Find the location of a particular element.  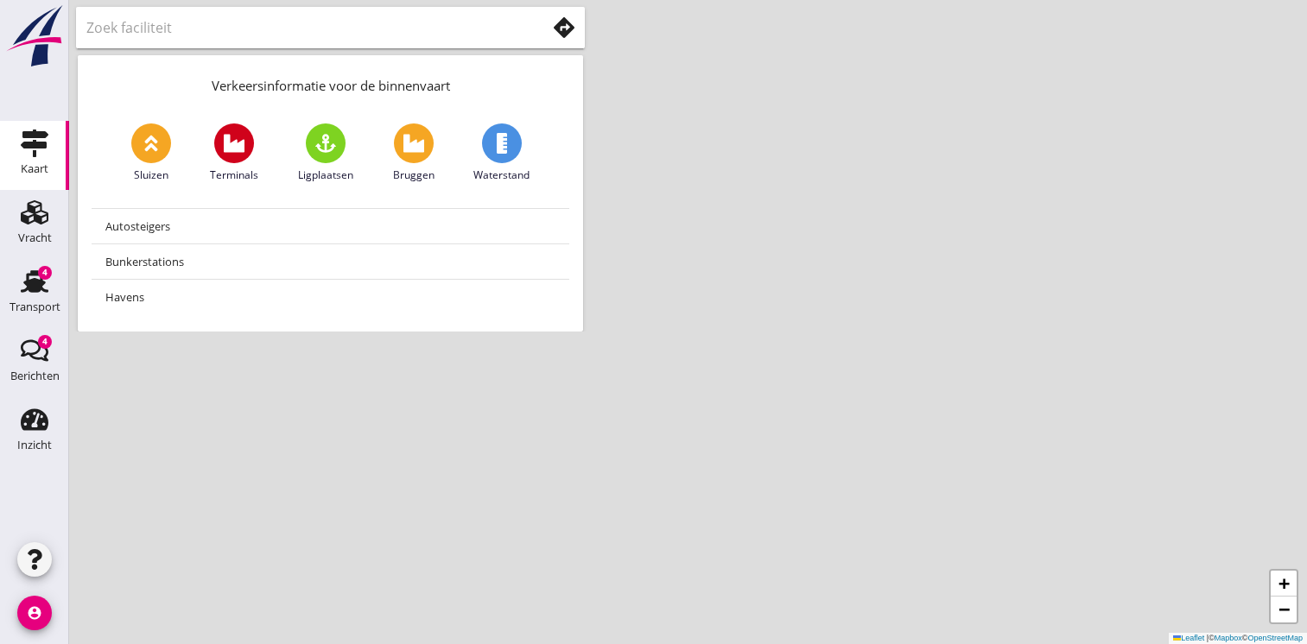

span: Ligplaatsen is located at coordinates (326, 175).